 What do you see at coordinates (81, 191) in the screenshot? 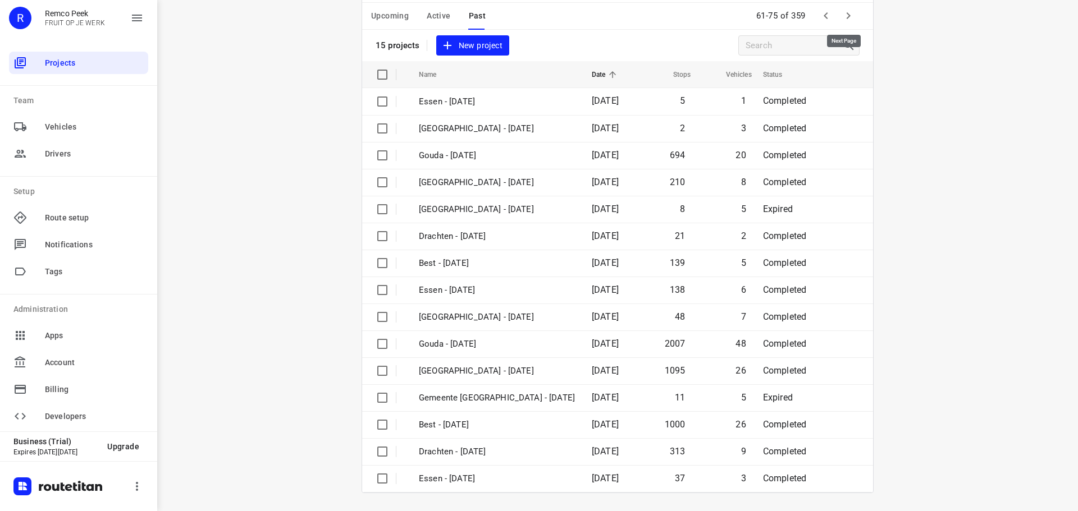
I see `p: Setup` at bounding box center [81, 191].